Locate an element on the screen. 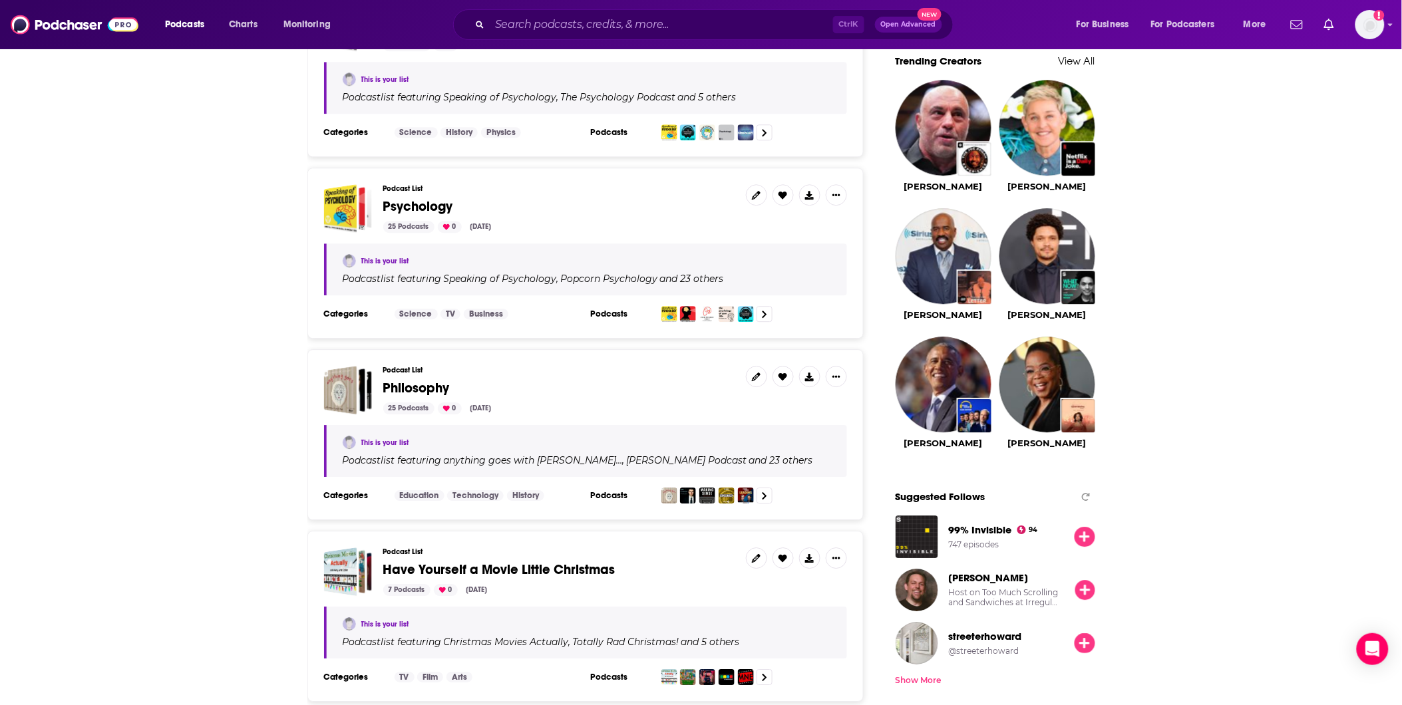 The width and height of the screenshot is (1402, 705). img: The Movie Podcast is located at coordinates (726, 677).